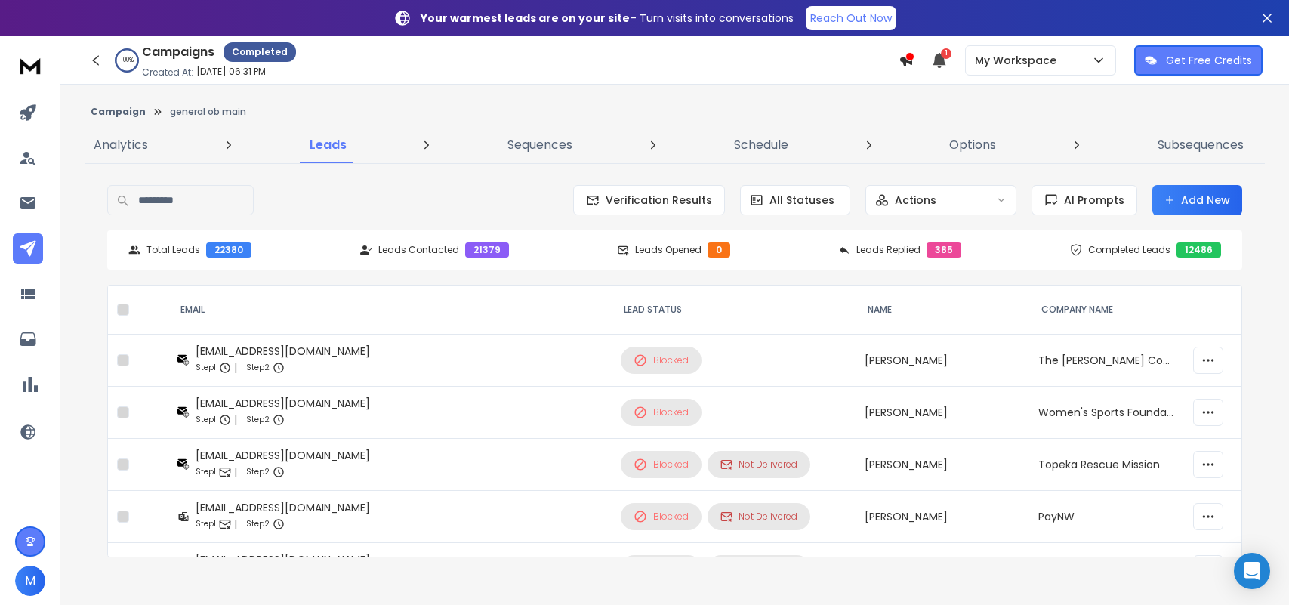 This screenshot has height=605, width=1289. What do you see at coordinates (1085, 200) in the screenshot?
I see `button: AI Prompts` at bounding box center [1085, 200].